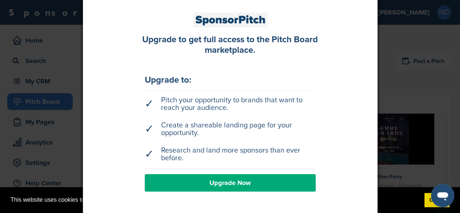 This screenshot has height=213, width=460. Describe the element at coordinates (230, 129) in the screenshot. I see `li: Create a shareable landing page for your opportunity.` at that location.